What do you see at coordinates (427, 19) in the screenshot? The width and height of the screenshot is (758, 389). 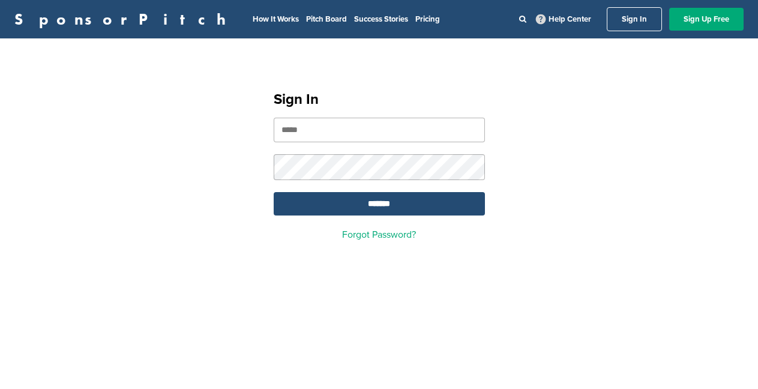 I see `a: Pricing` at bounding box center [427, 19].